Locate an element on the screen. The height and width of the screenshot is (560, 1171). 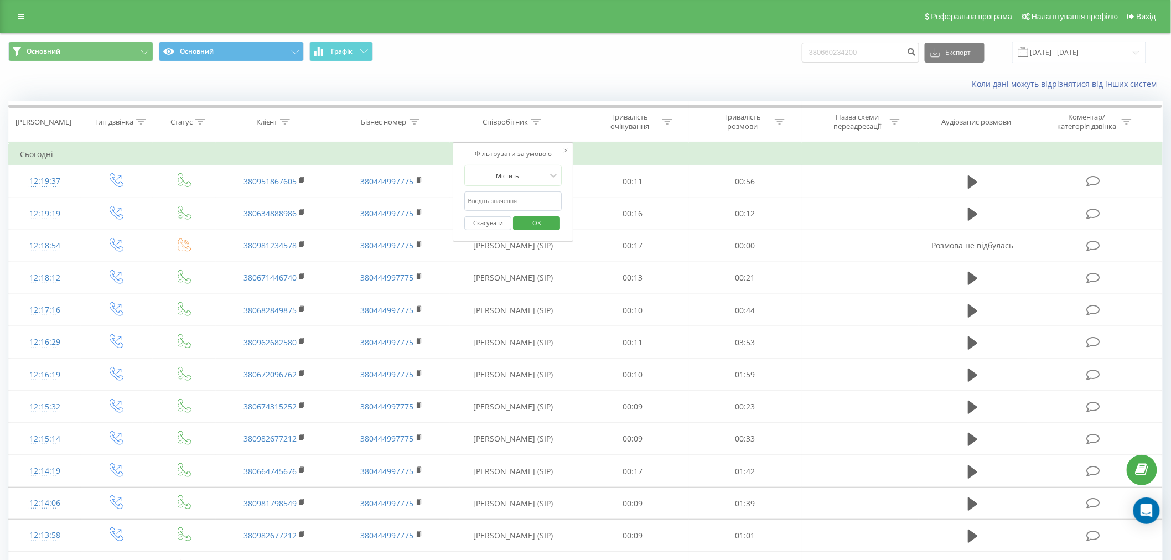
td: 01:42 is located at coordinates (745, 471).